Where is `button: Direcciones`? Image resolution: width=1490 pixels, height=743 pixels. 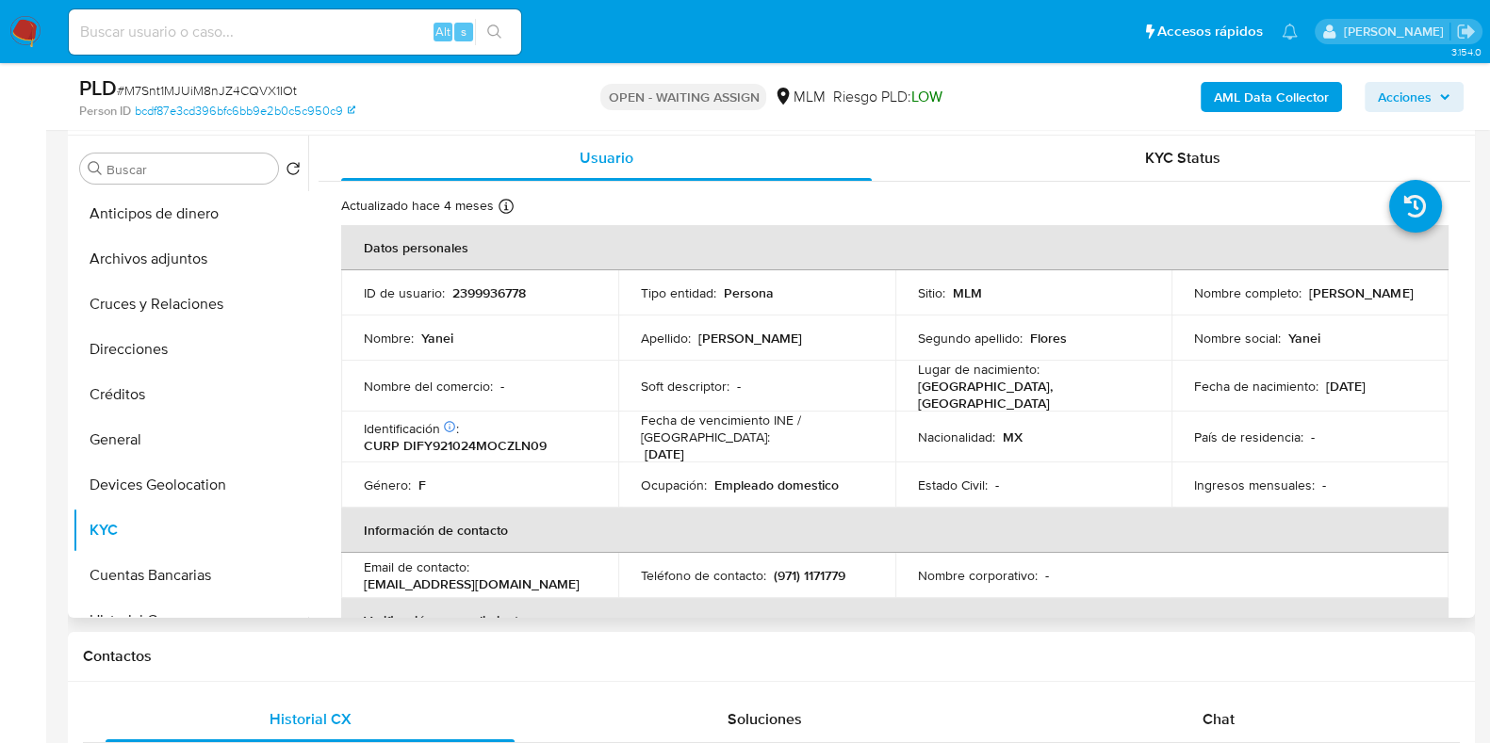
button: Direcciones is located at coordinates (190, 350).